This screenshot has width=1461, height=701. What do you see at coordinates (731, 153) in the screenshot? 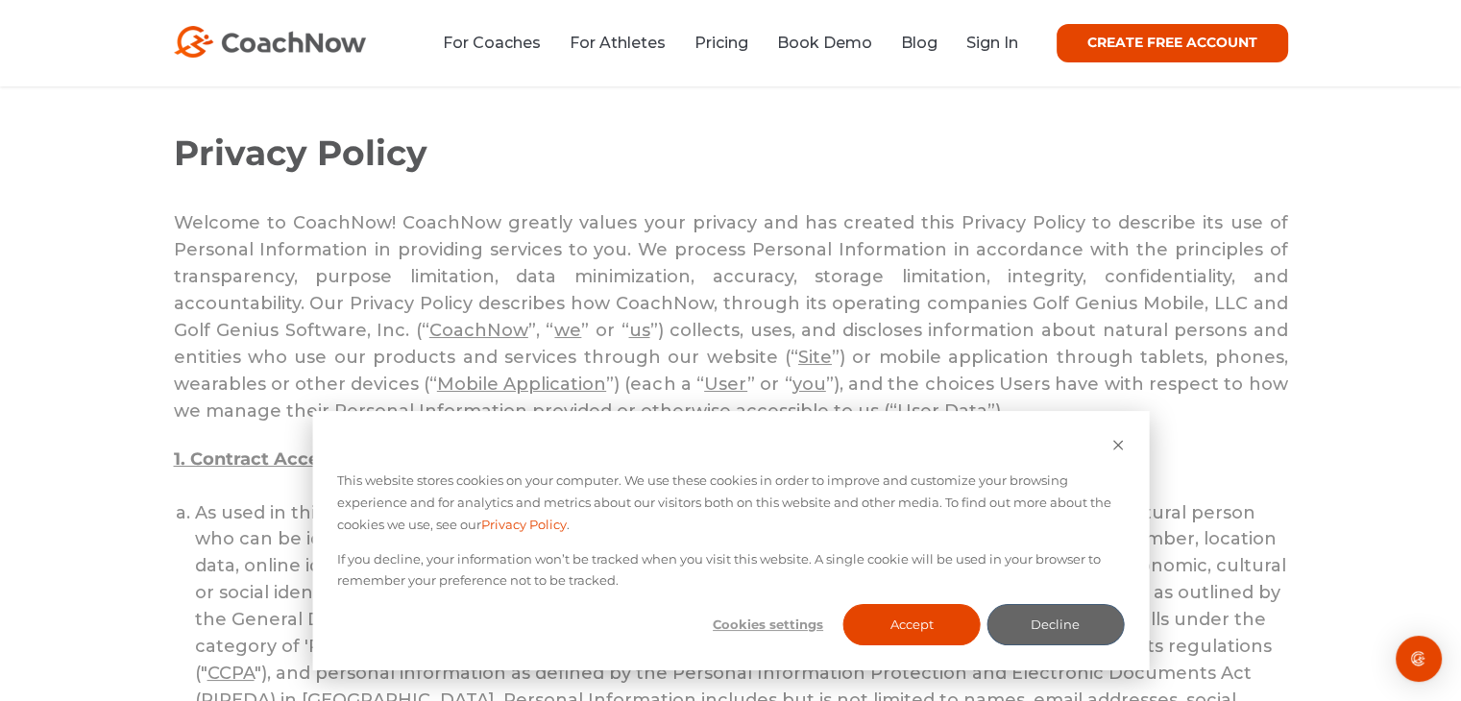
I see `h1: Privacy Policy` at bounding box center [731, 153].